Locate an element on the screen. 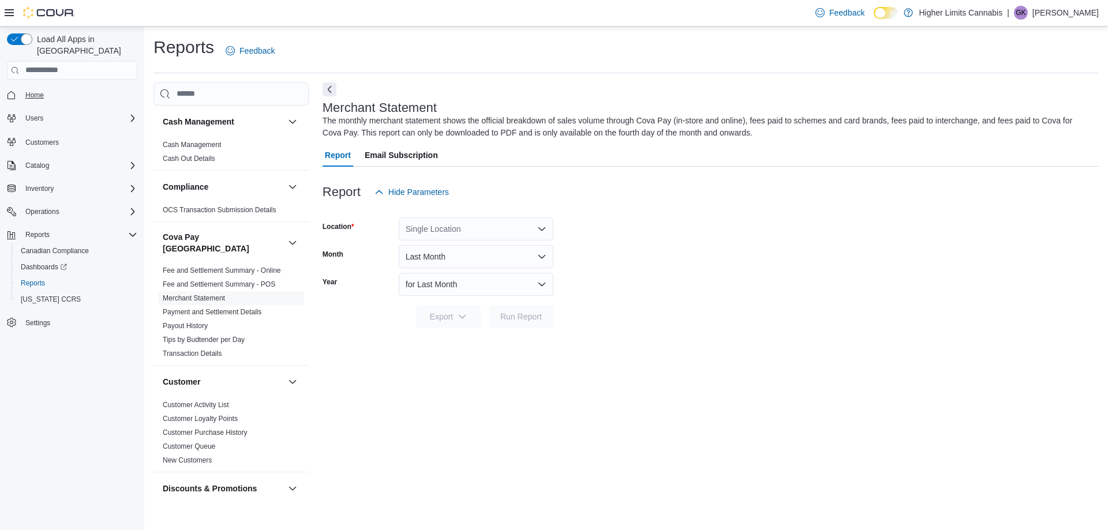 This screenshot has width=1108, height=530. span: Payout History is located at coordinates (185, 326).